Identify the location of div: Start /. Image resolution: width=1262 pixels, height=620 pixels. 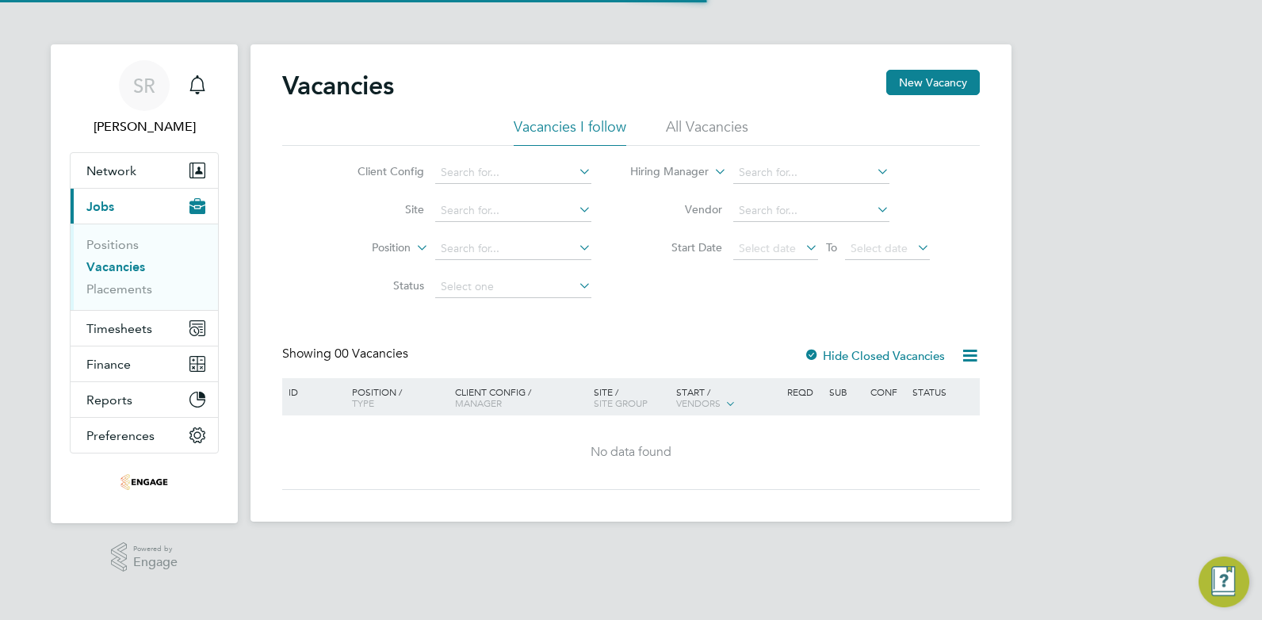
(727, 398).